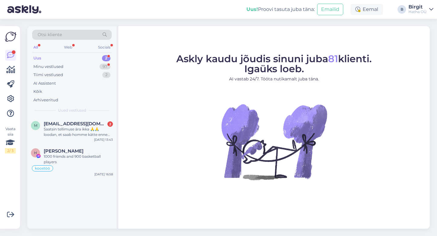 This screenshot has height=236, width=437. What do you see at coordinates (252, 9) in the screenshot?
I see `b: Uus!` at bounding box center [252, 9].